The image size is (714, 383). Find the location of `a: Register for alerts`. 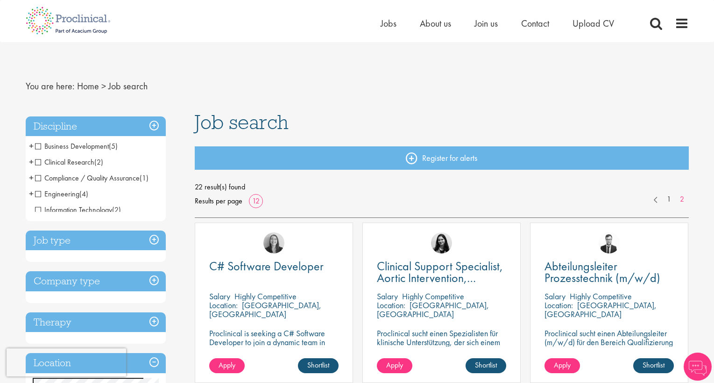

a: Register for alerts is located at coordinates (442, 158).